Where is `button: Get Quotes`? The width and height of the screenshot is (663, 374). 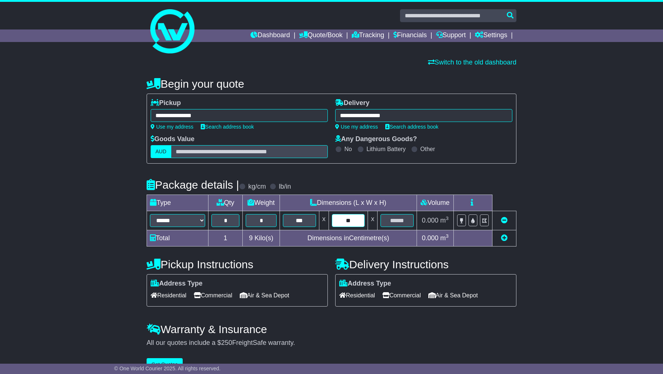
button: Get Quotes is located at coordinates (165, 364).